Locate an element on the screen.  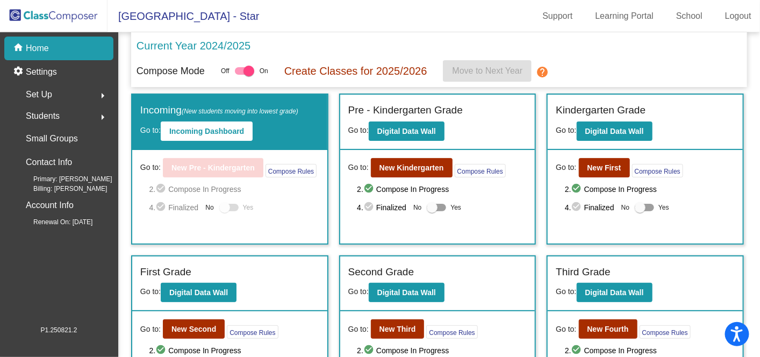
button: New First is located at coordinates (605, 168).